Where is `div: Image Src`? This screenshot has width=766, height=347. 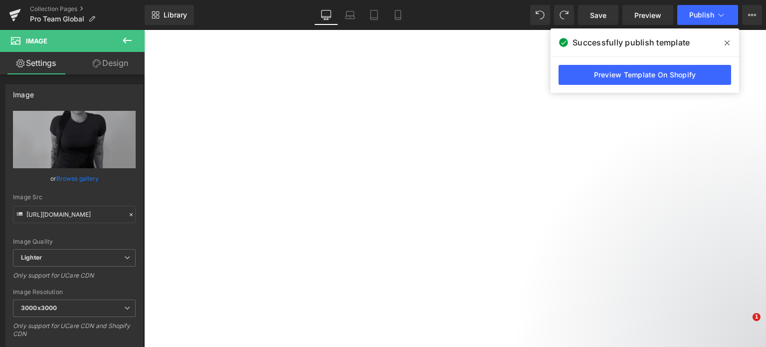
div: Image Src is located at coordinates (74, 197).